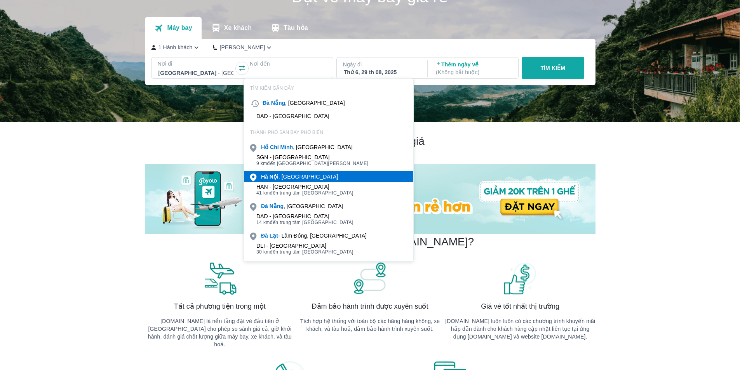  What do you see at coordinates (329, 133) in the screenshot?
I see `p: THÀNH PHỐ SÂN BAY PHỔ BIẾN` at bounding box center [329, 133].